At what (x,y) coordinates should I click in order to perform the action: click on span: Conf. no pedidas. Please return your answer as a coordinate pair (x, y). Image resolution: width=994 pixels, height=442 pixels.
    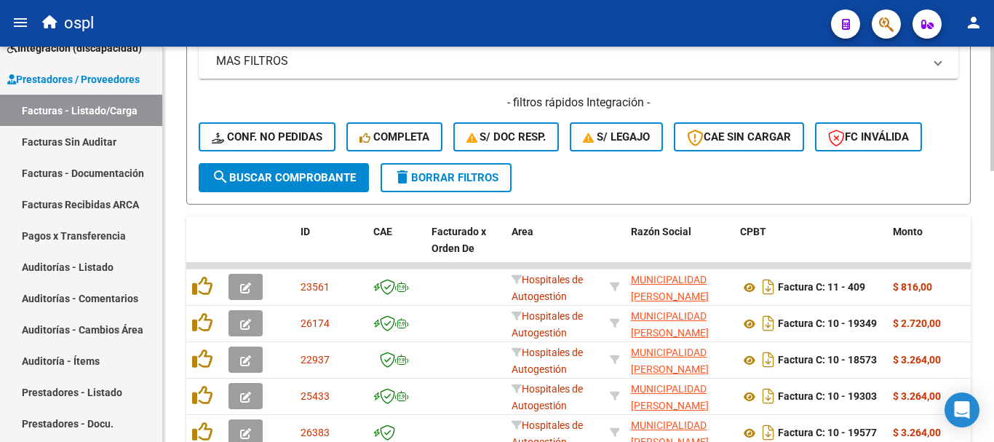
    Looking at the image, I should click on (267, 137).